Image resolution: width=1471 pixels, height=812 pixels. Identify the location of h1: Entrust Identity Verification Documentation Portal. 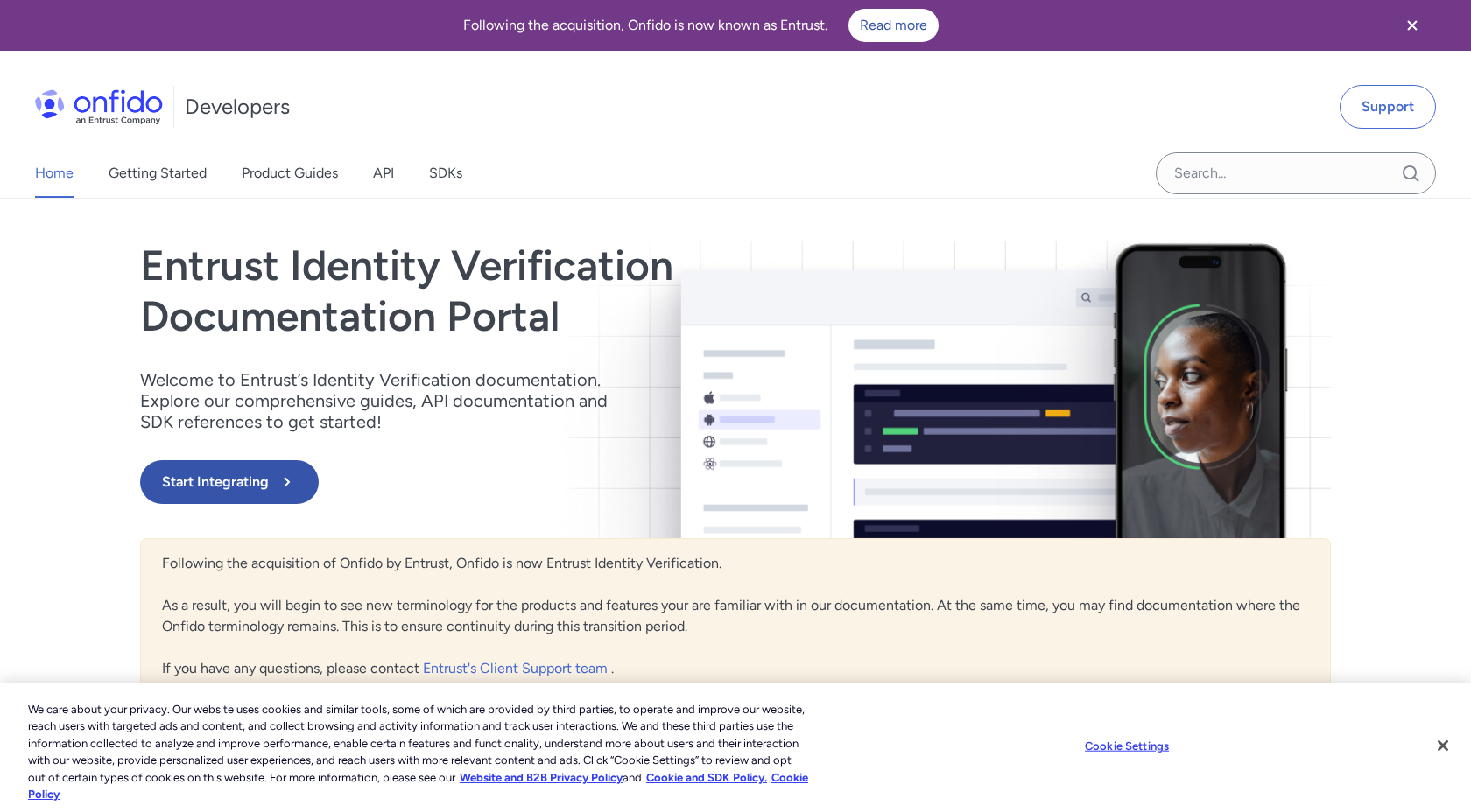
(557, 291).